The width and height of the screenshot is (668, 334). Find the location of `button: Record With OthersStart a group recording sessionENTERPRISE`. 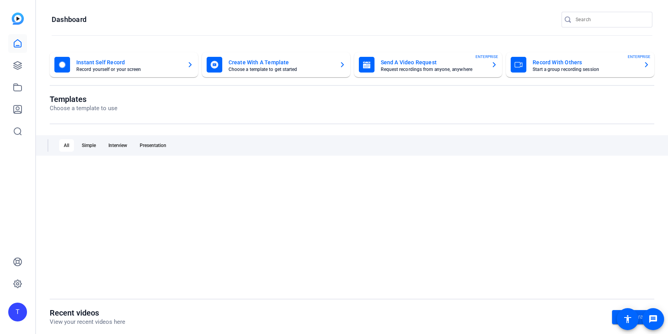

button: Record With OthersStart a group recording sessionENTERPRISE is located at coordinates (580, 65).